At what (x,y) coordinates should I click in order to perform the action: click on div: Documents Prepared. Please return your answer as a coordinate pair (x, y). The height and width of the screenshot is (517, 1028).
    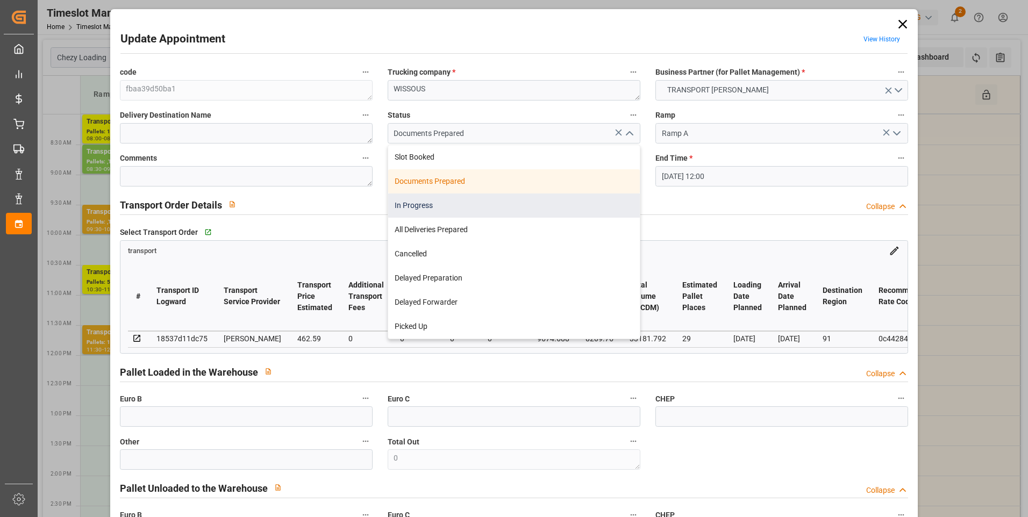
    Looking at the image, I should click on (514, 181).